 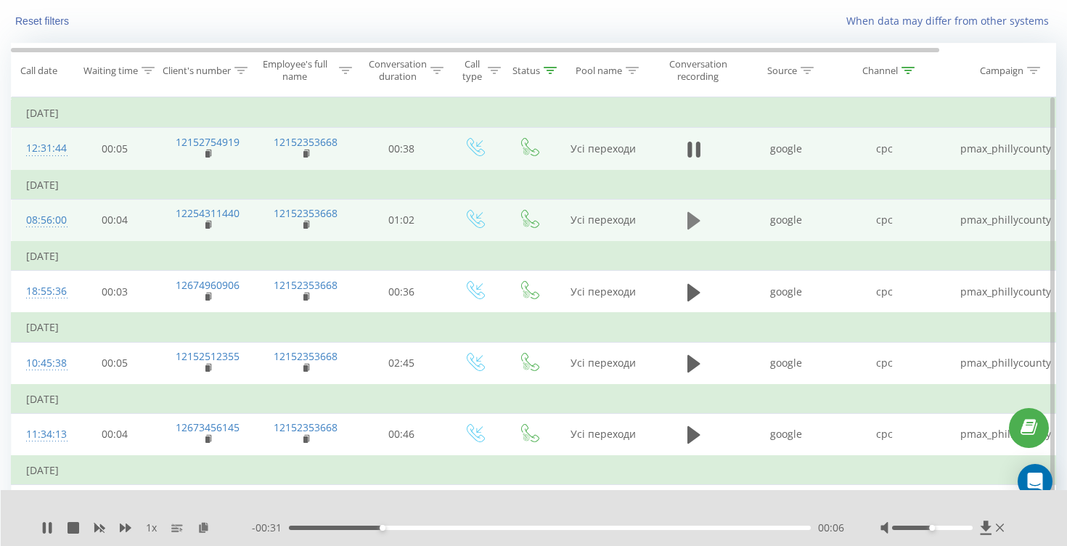 What do you see at coordinates (151, 528) in the screenshot?
I see `span: 1 x` at bounding box center [151, 528].